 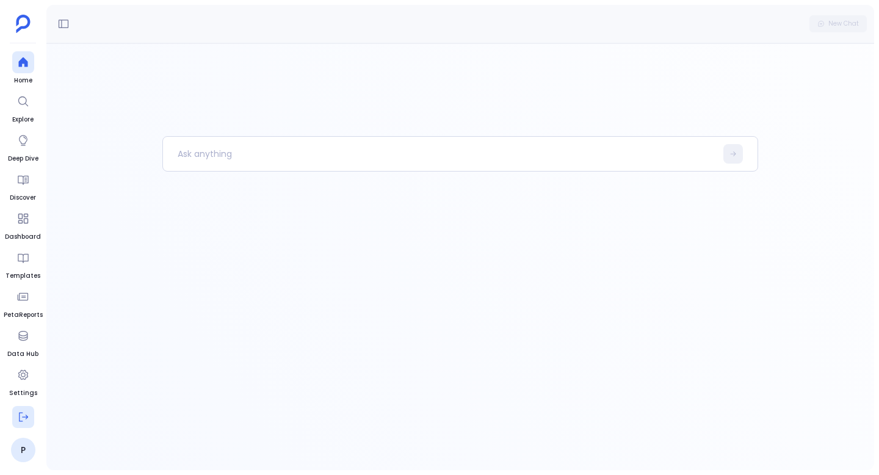 What do you see at coordinates (23, 159) in the screenshot?
I see `span: Deep Dive` at bounding box center [23, 159].